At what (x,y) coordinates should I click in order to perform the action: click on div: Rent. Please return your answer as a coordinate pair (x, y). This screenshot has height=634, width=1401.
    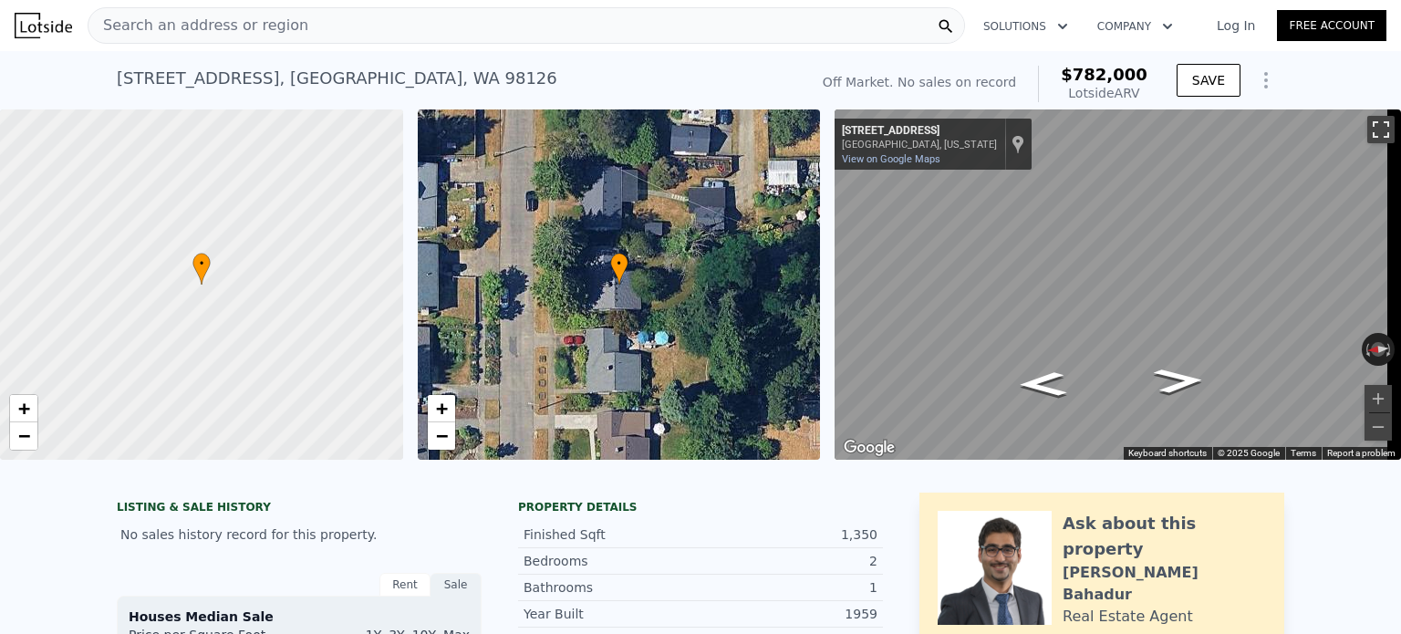
    Looking at the image, I should click on (405, 585).